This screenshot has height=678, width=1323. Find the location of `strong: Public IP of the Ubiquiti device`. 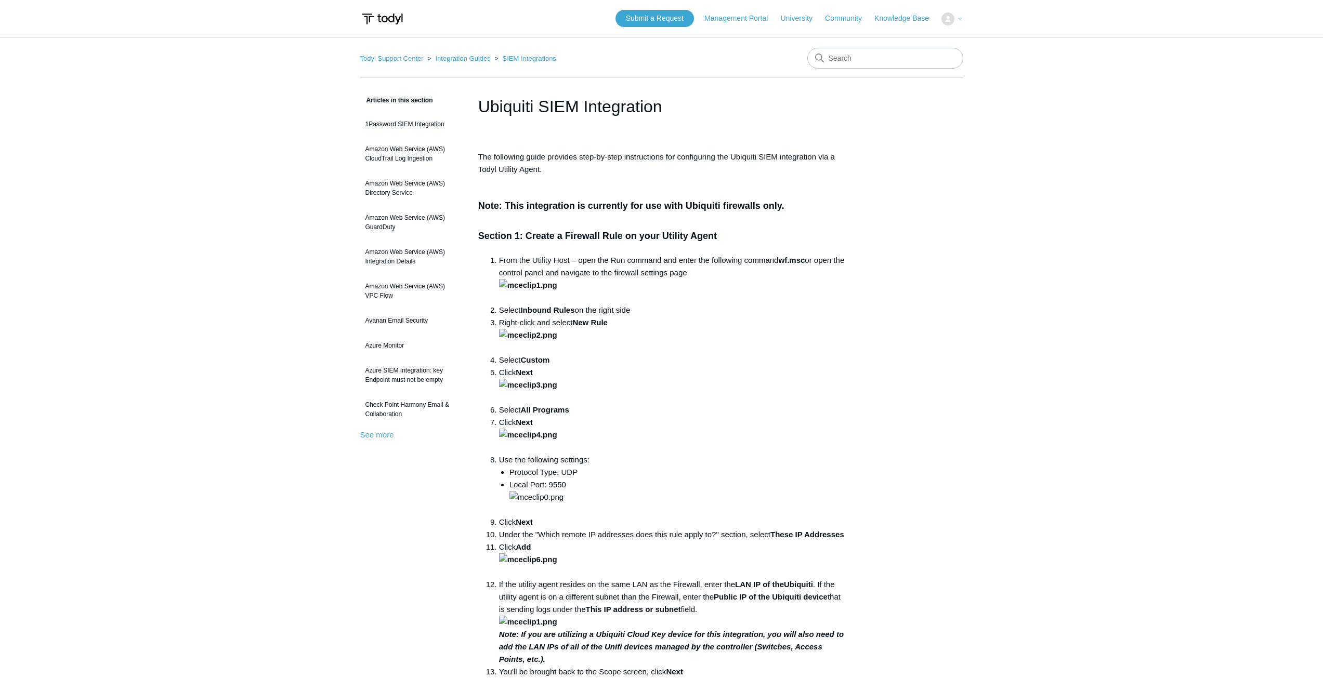

strong: Public IP of the Ubiquiti device is located at coordinates (770, 597).